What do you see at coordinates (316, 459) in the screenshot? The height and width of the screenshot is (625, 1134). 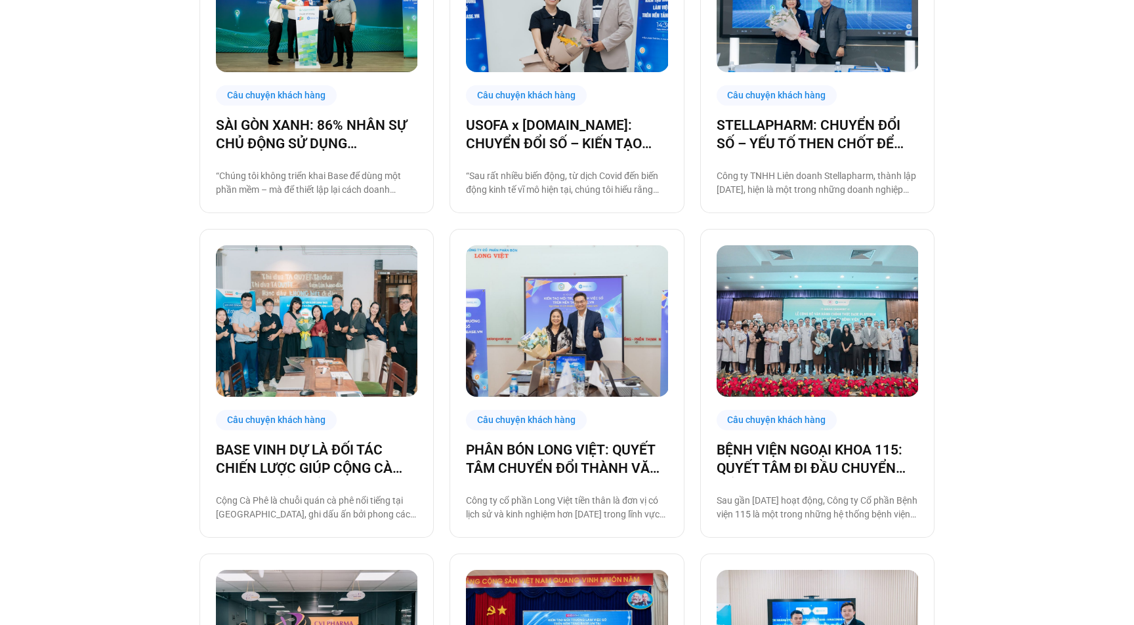 I see `a: BASE VINH DỰ LÀ ĐỐI TÁC CHIẾN LƯỢC GIÚP CỘNG CÀ PHÊ CHUYỂN ĐỔI SỐ VẬN HÀNH!` at bounding box center [316, 459].